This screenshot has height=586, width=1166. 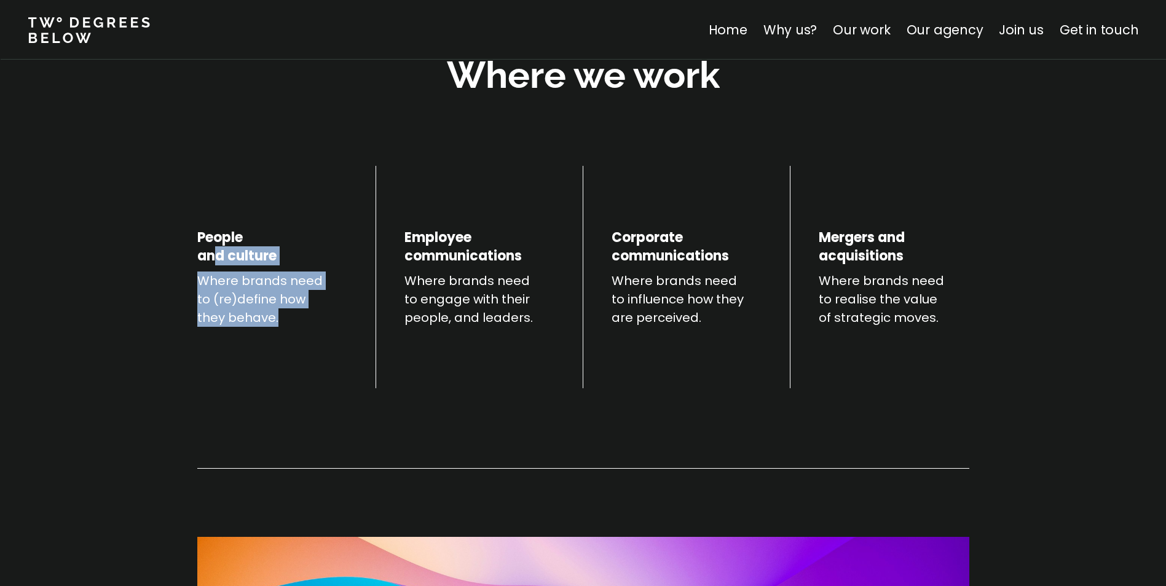 What do you see at coordinates (237, 247) in the screenshot?
I see `h4: People and culture` at bounding box center [237, 247].